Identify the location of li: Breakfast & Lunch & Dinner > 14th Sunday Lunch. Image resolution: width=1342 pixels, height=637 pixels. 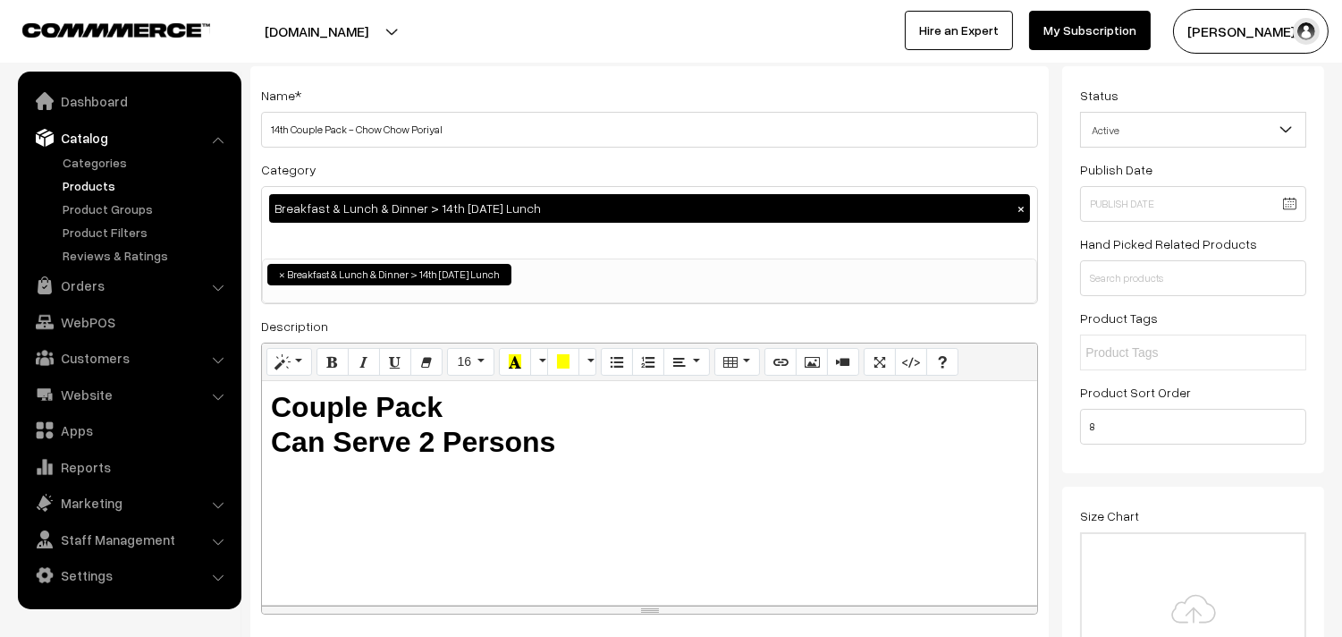
(389, 275).